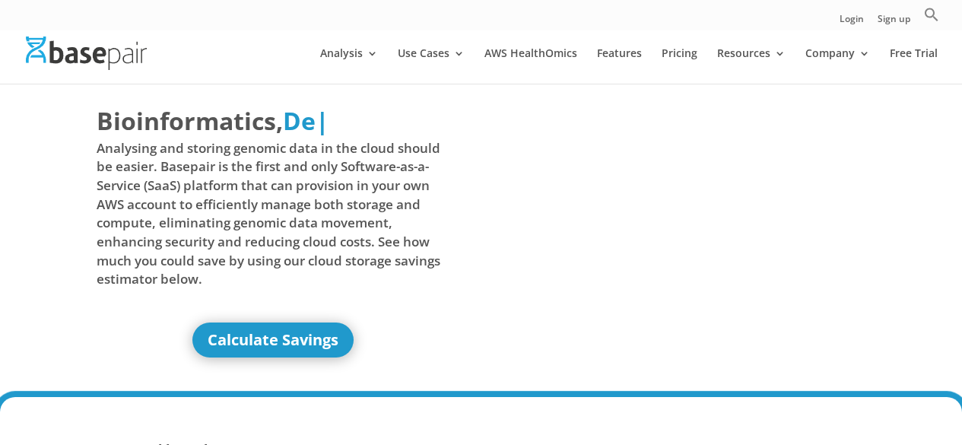  I want to click on a: Resources, so click(752, 65).